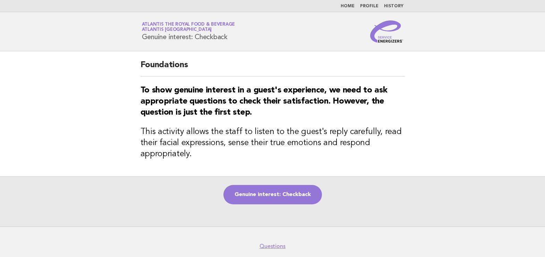 The image size is (545, 257). What do you see at coordinates (188, 32) in the screenshot?
I see `h1: Genuine interest: Checkback` at bounding box center [188, 32].